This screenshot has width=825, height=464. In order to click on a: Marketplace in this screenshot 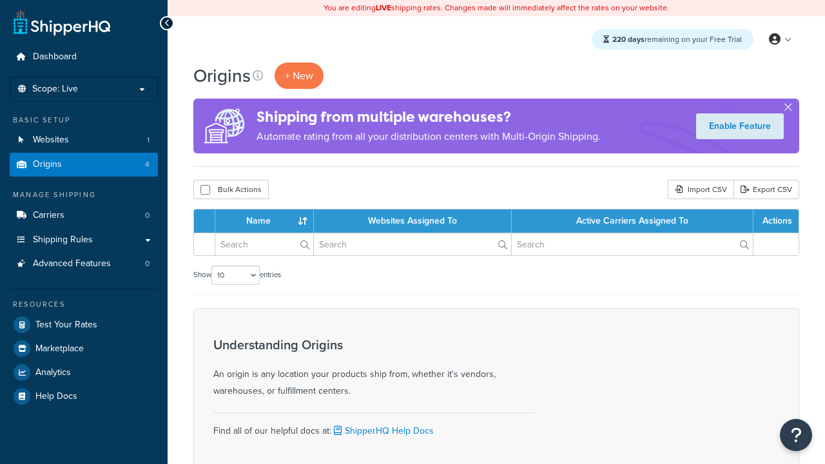, I will do `click(84, 349)`.